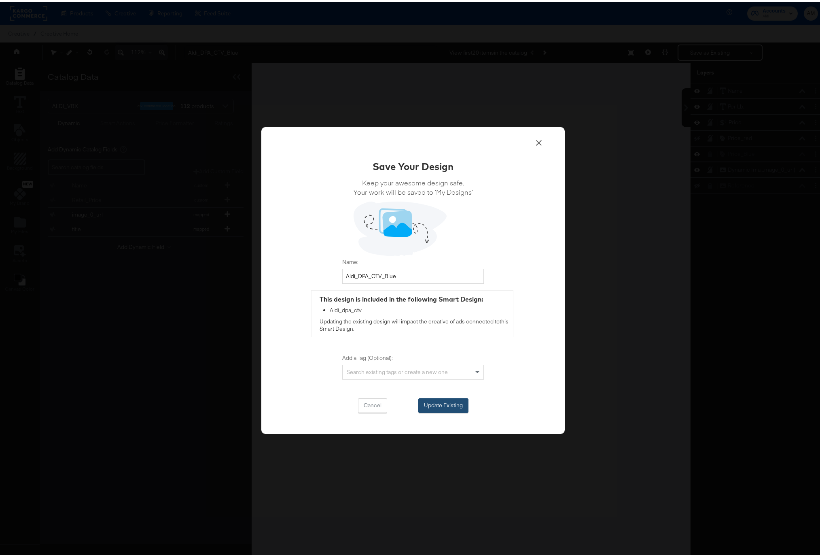 This screenshot has height=557, width=820. What do you see at coordinates (419, 308) in the screenshot?
I see `div: Aldi_dpa_ctv` at bounding box center [419, 308].